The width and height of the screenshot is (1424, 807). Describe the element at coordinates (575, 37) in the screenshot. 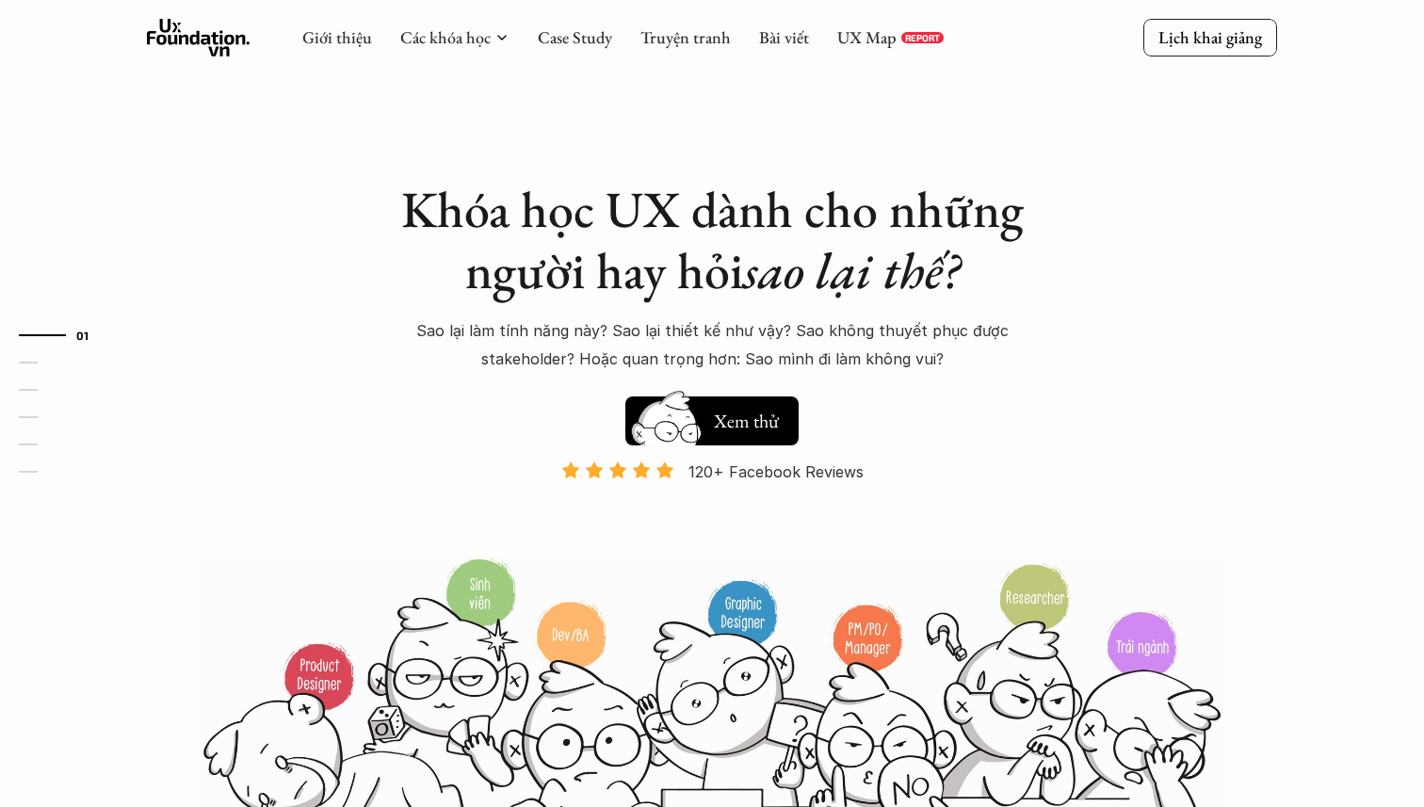

I see `a: Case Study` at that location.